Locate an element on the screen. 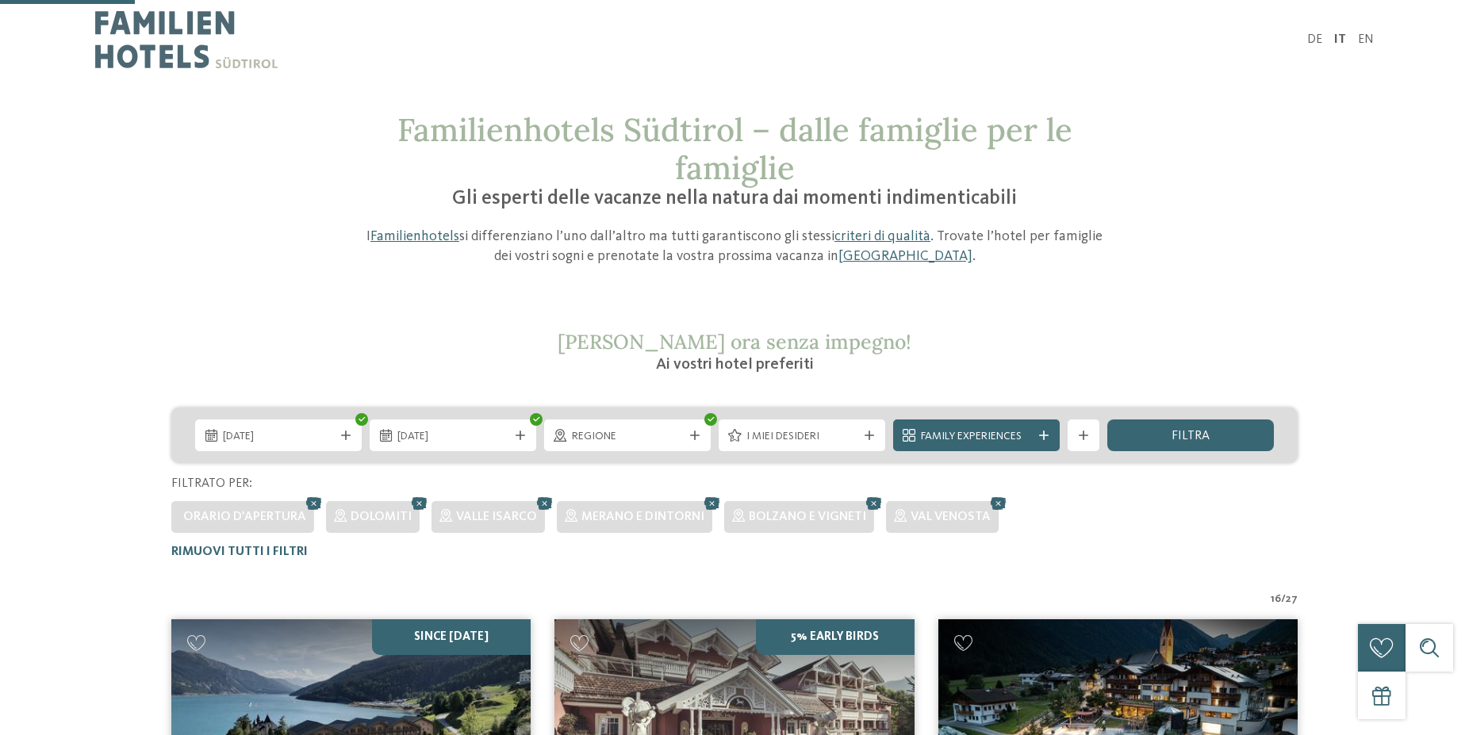  span: Bolzano e vigneti is located at coordinates (808, 517).